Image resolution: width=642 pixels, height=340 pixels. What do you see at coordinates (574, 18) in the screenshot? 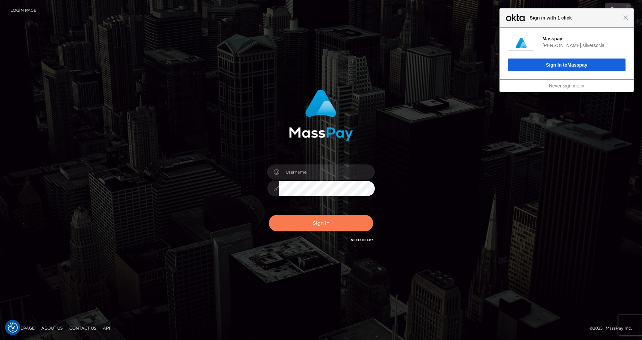
I see `span: Sign in with 1 click` at bounding box center [574, 18].